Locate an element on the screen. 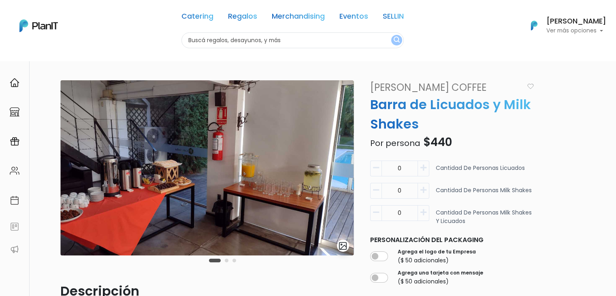 The width and height of the screenshot is (616, 296). span: Por persona is located at coordinates (395, 143).